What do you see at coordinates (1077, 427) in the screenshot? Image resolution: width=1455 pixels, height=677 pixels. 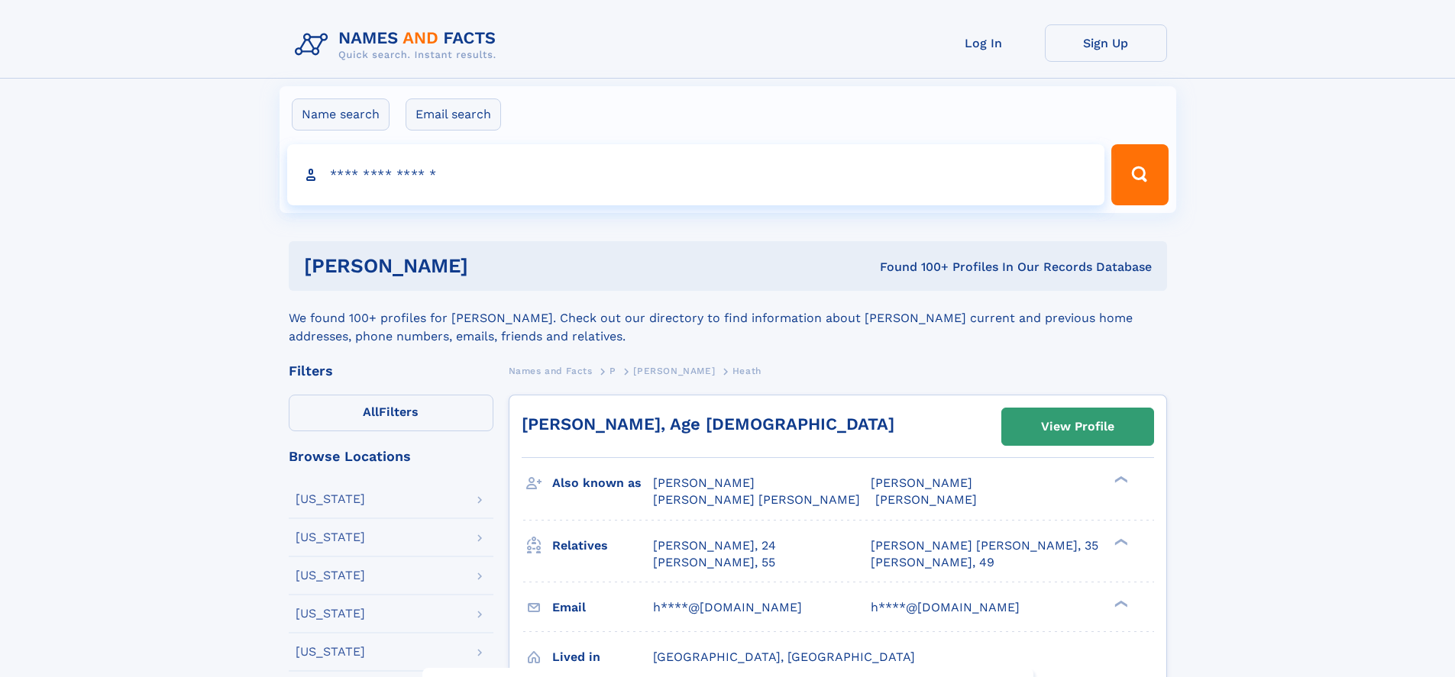 I see `div: View Profile` at bounding box center [1077, 427].